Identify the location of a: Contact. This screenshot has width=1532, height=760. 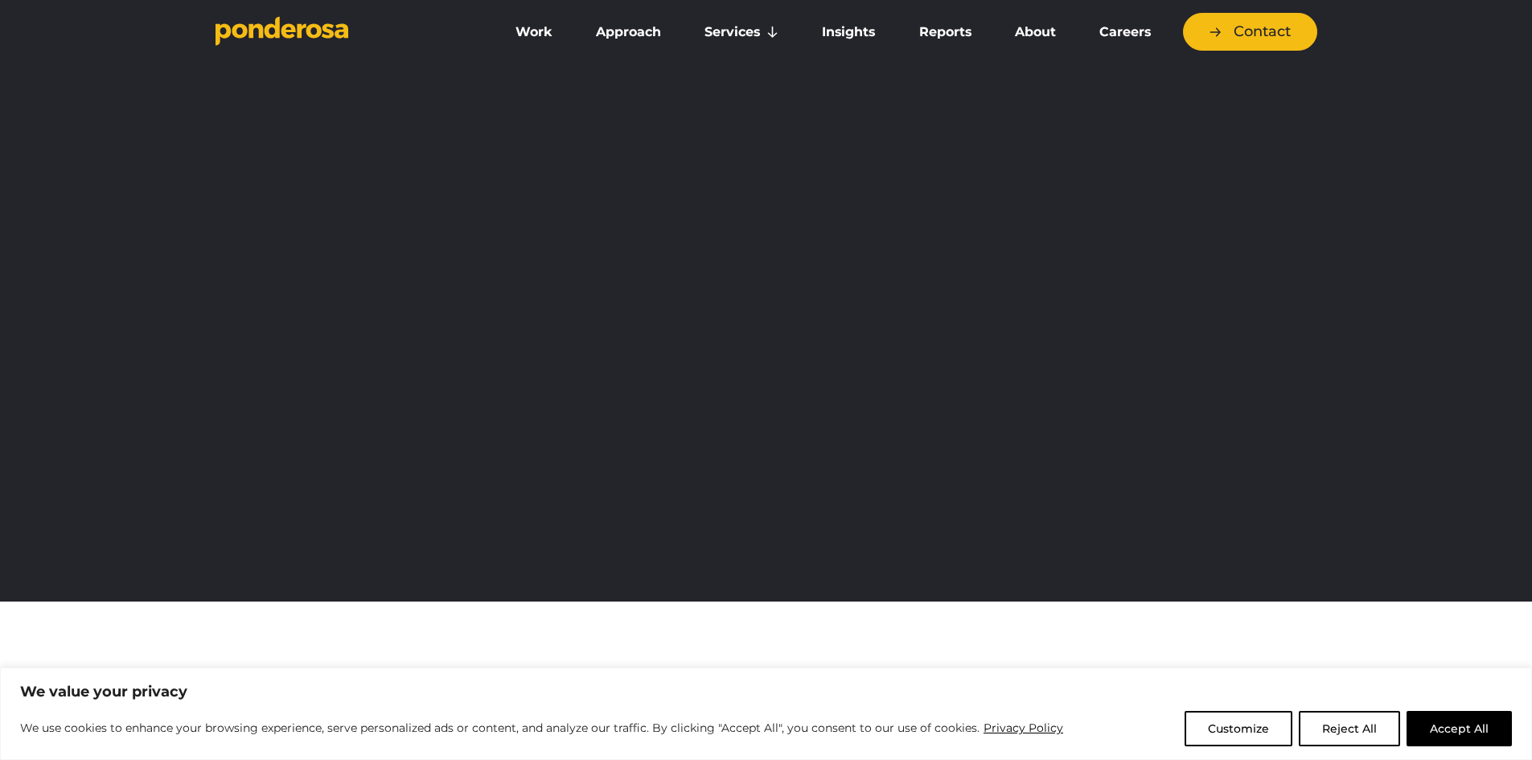
(1250, 31).